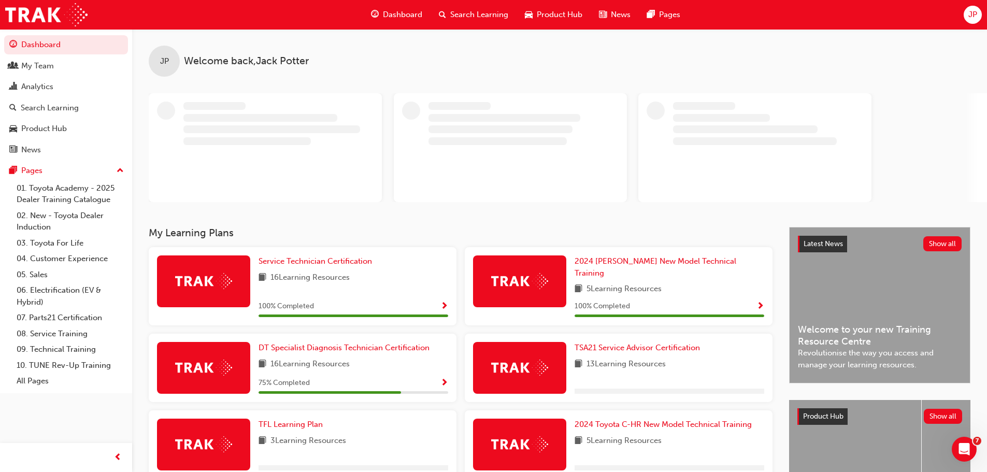  I want to click on a: Product HubShow all, so click(880, 417).